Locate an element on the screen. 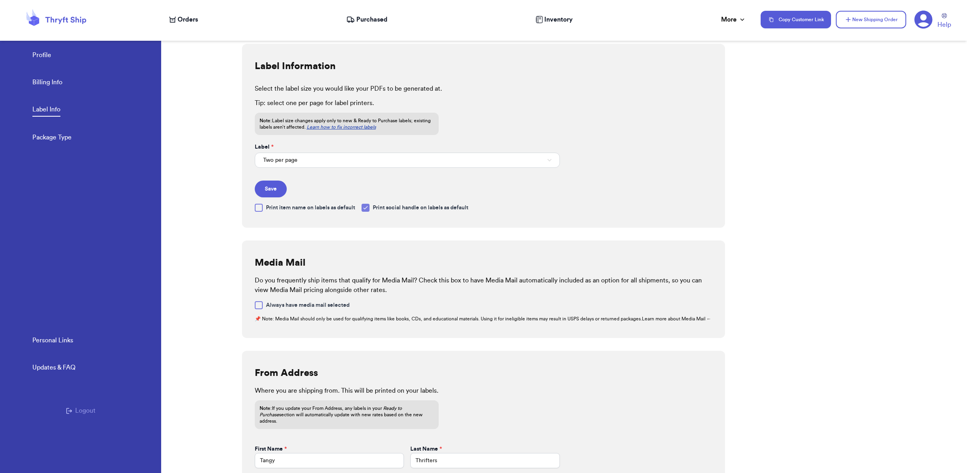 Image resolution: width=967 pixels, height=473 pixels. p: Tip: select one per page for label printers. is located at coordinates (483, 103).